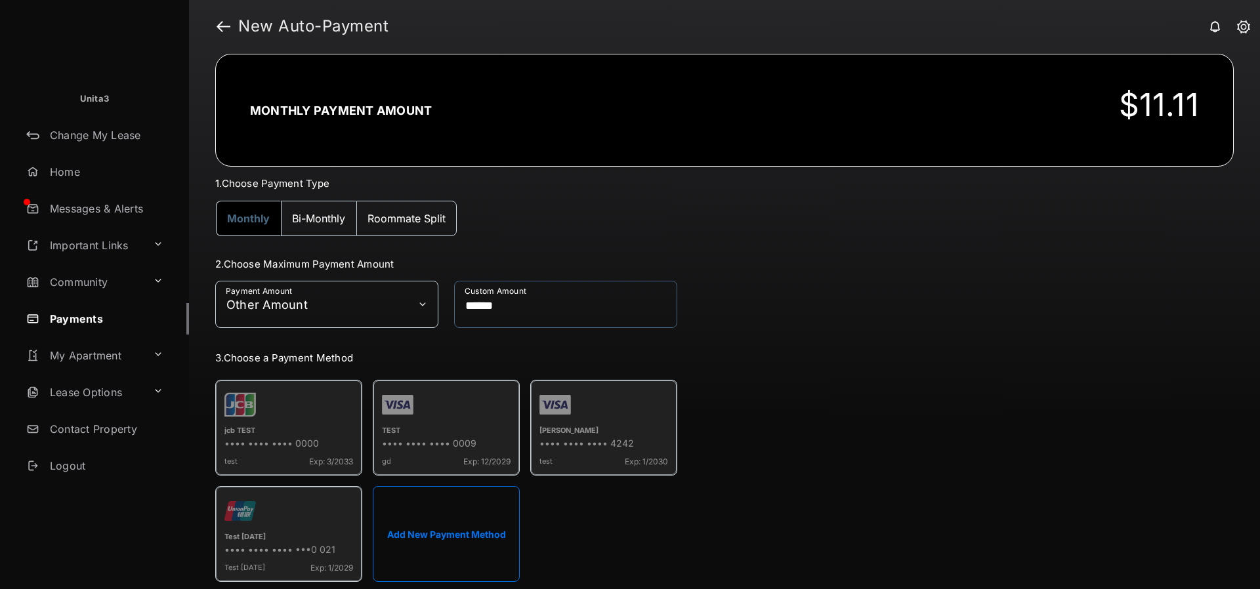 The image size is (1260, 589). Describe the element at coordinates (406, 218) in the screenshot. I see `button: Roommate Split` at that location.